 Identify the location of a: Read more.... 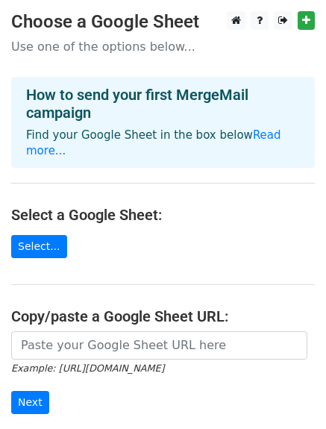
(154, 143).